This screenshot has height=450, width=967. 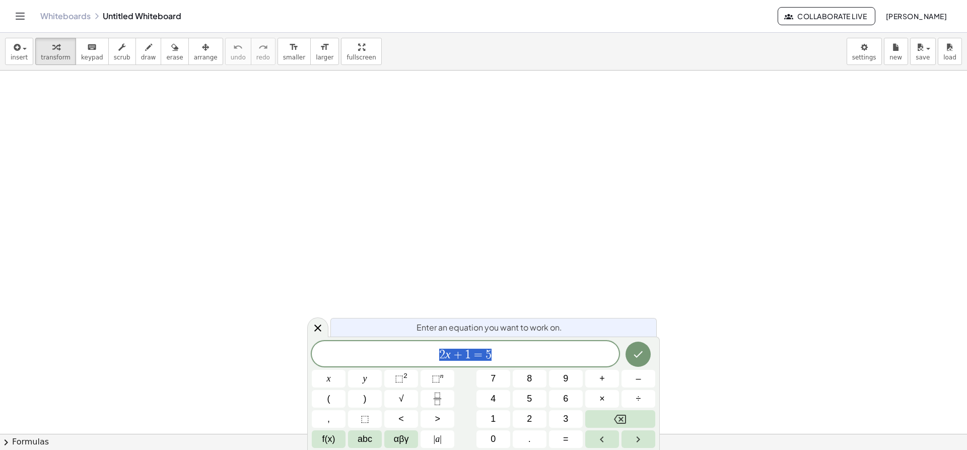 I want to click on button: Divide, so click(x=638, y=398).